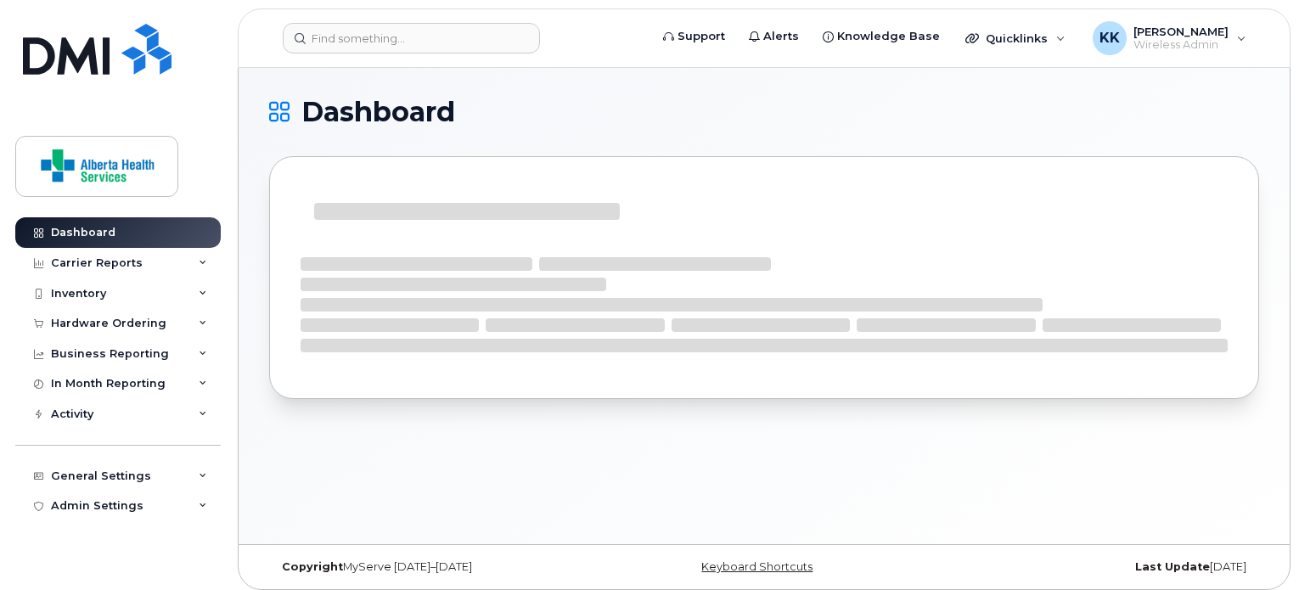 This screenshot has width=1299, height=590. What do you see at coordinates (378, 112) in the screenshot?
I see `span: Dashboard` at bounding box center [378, 112].